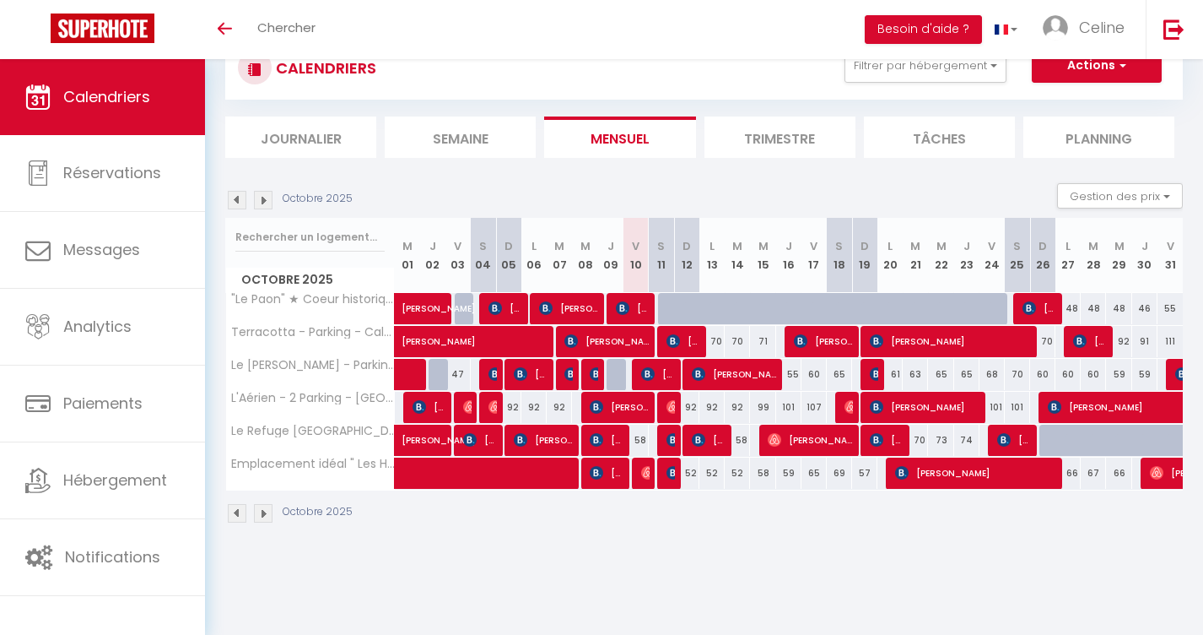  I want to click on div: 47, so click(458, 374).